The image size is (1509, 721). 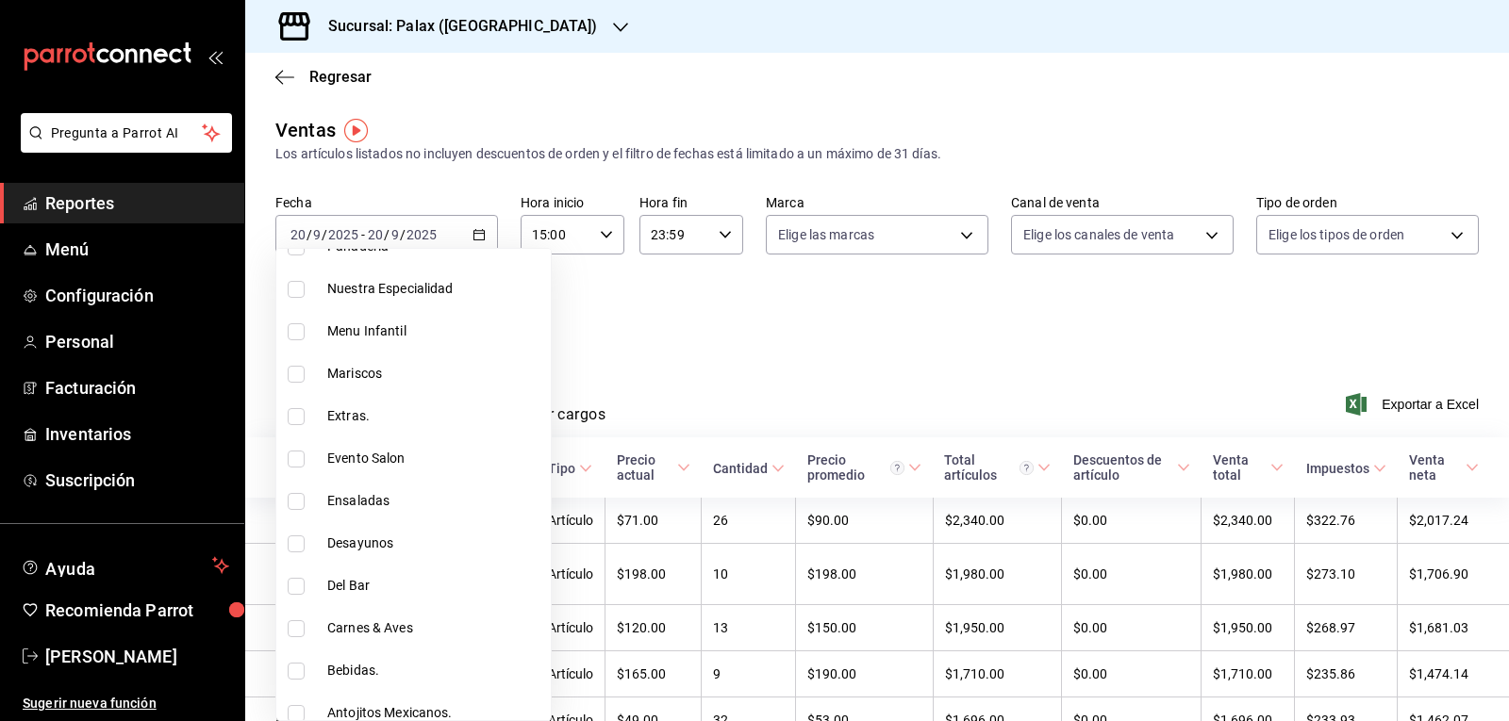 What do you see at coordinates (435, 543) in the screenshot?
I see `span: Desayunos` at bounding box center [435, 543].